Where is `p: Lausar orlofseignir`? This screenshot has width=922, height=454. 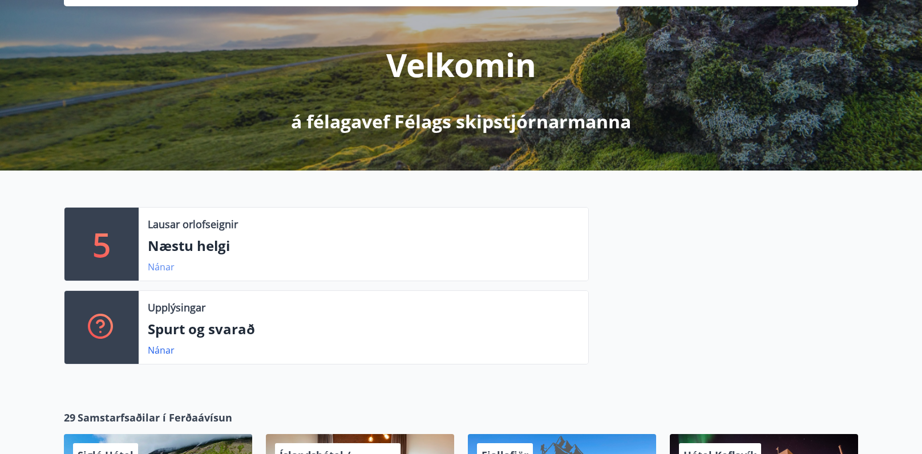
p: Lausar orlofseignir is located at coordinates (193, 224).